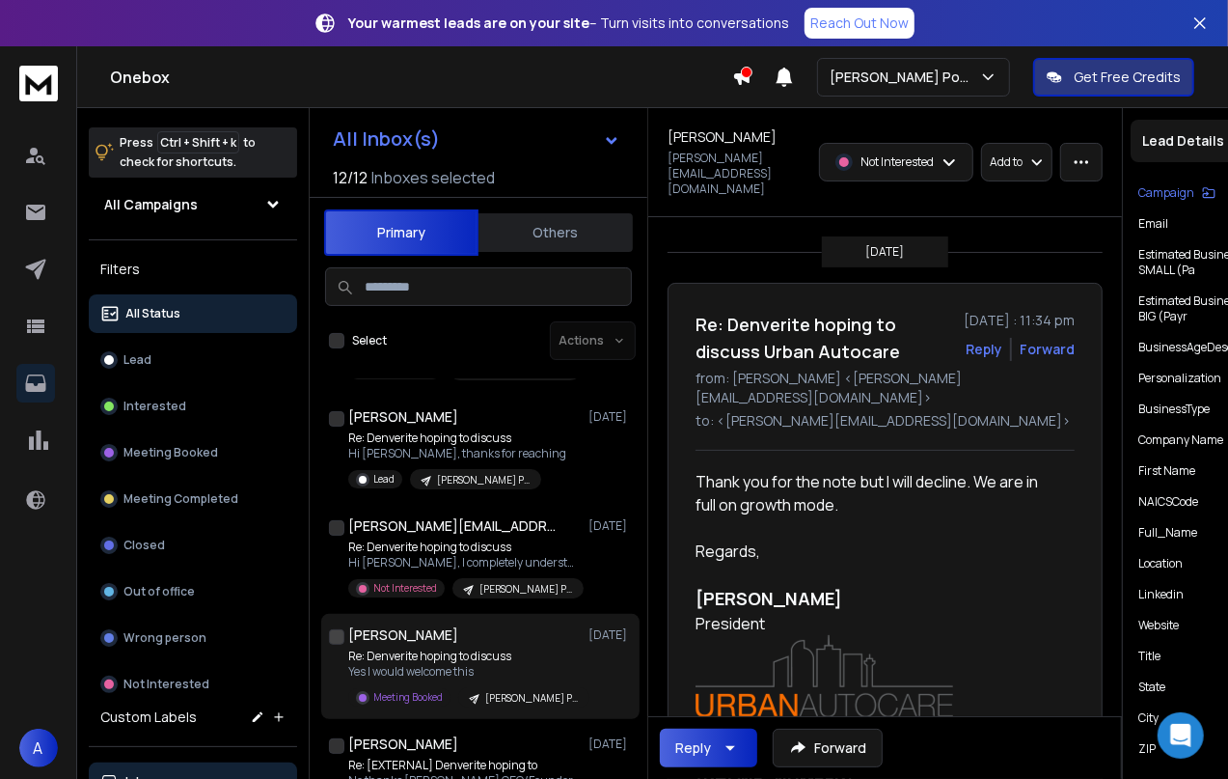 This screenshot has height=779, width=1228. Describe the element at coordinates (1161, 563) in the screenshot. I see `p: location` at that location.